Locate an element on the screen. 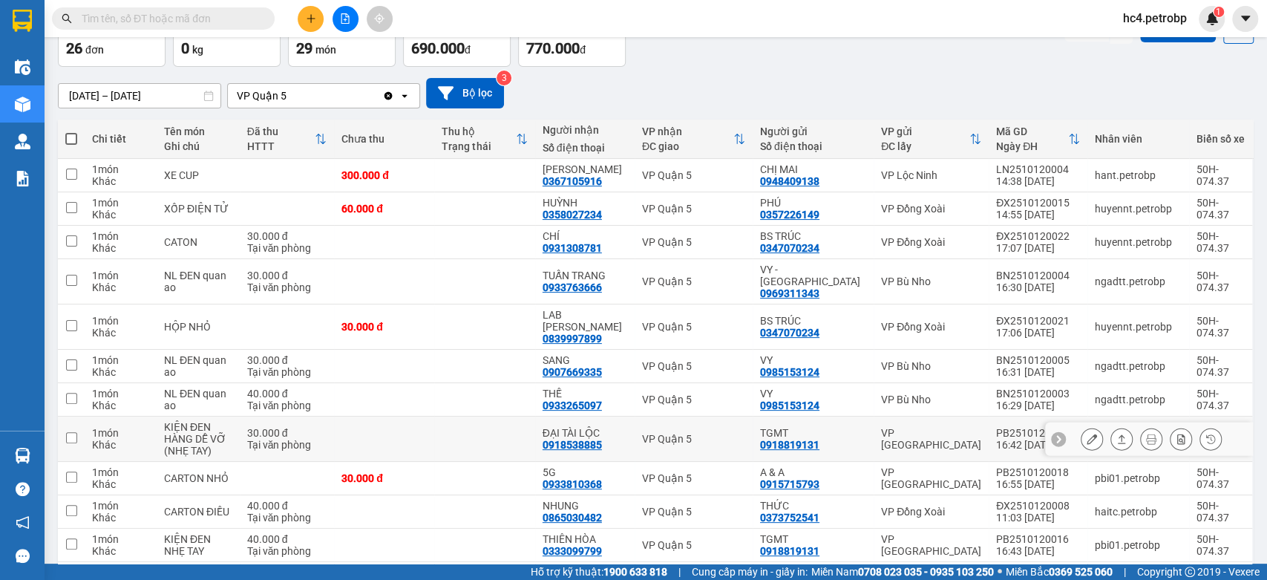  span: đơn is located at coordinates (94, 50).